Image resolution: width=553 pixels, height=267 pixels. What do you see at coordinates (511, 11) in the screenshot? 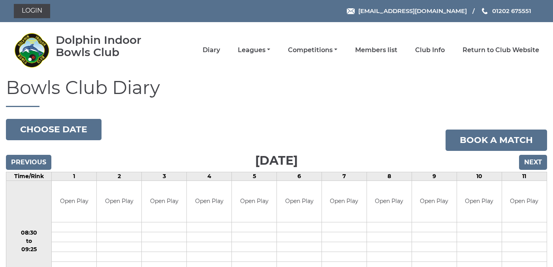
I see `span: 01202 675551` at bounding box center [511, 11].